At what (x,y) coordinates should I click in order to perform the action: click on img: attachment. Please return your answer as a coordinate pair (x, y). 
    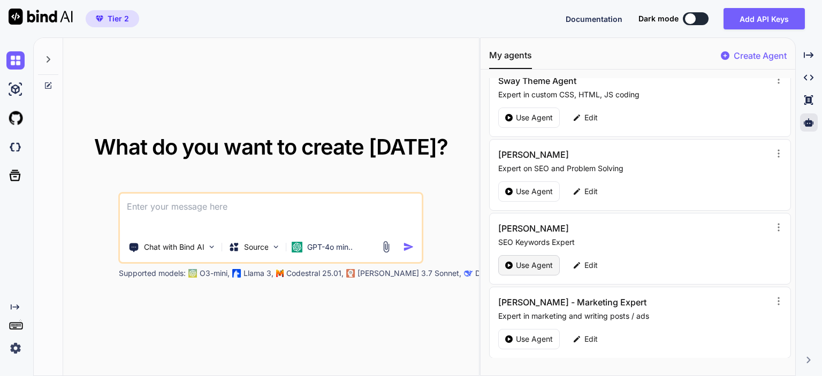
    Looking at the image, I should click on (386, 247).